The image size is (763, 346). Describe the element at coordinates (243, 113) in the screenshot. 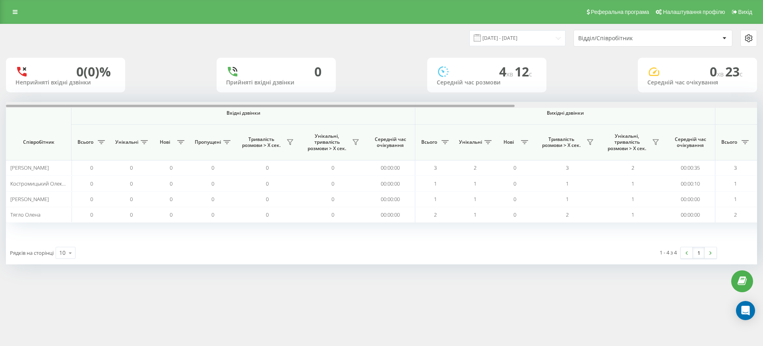

I see `span: Вхідні дзвінки` at that location.